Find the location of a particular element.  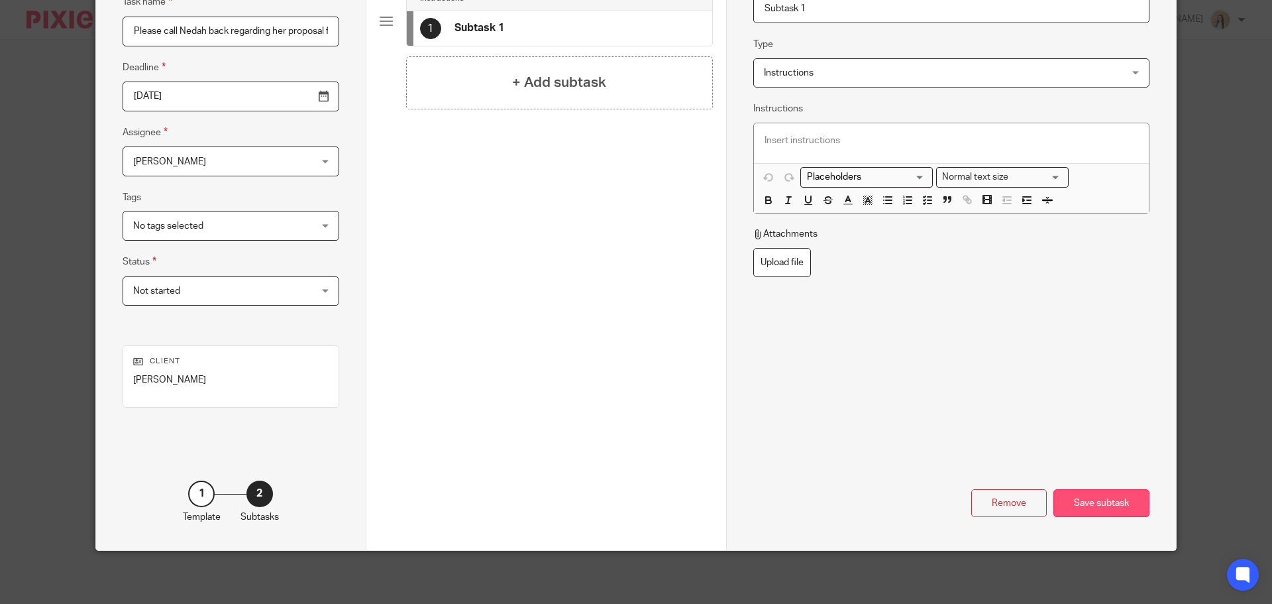

p: Template is located at coordinates (201, 517).